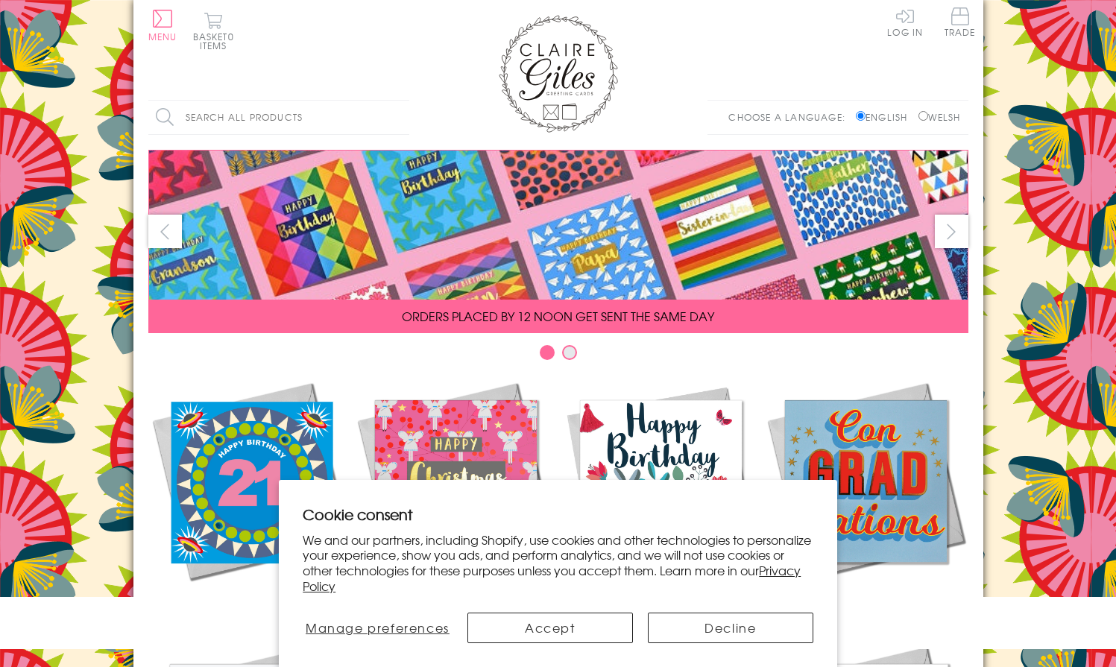 The image size is (1116, 667). What do you see at coordinates (570, 353) in the screenshot?
I see `button: Carousel Page 2` at bounding box center [570, 353].